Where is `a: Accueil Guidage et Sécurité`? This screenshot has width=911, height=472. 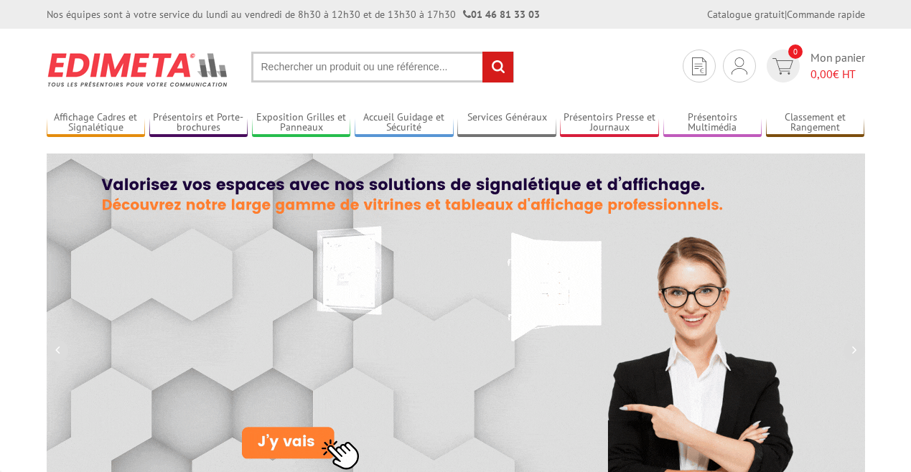 a: Accueil Guidage et Sécurité is located at coordinates (404, 123).